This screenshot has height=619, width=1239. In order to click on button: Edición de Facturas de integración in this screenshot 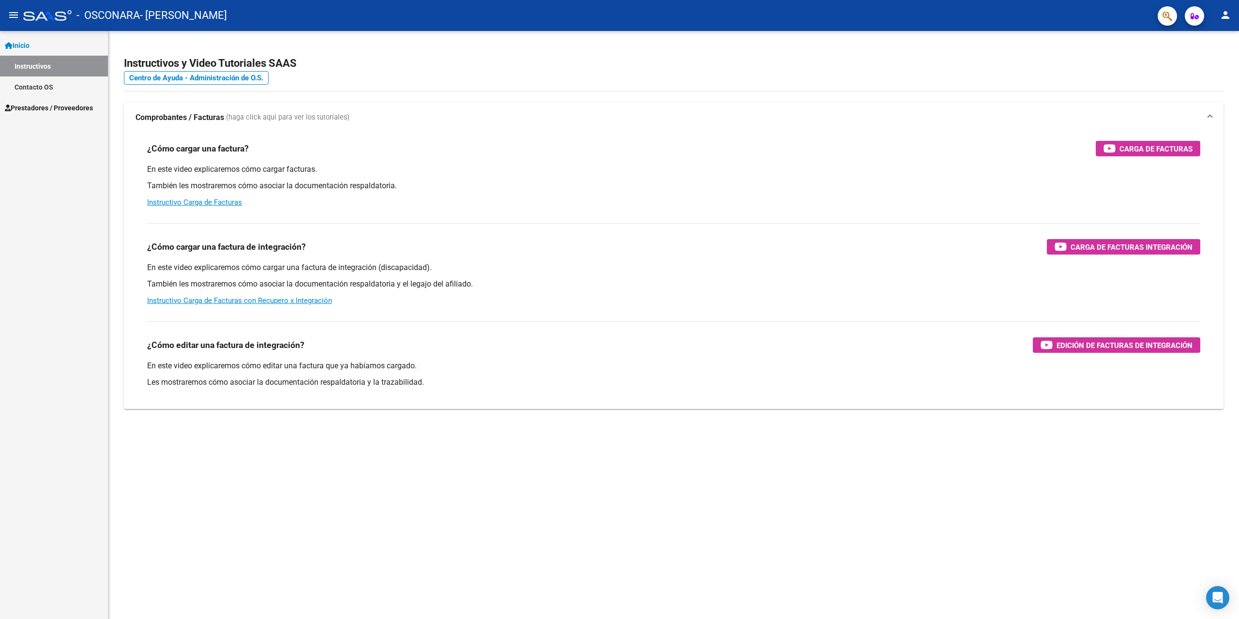, I will do `click(1117, 345)`.